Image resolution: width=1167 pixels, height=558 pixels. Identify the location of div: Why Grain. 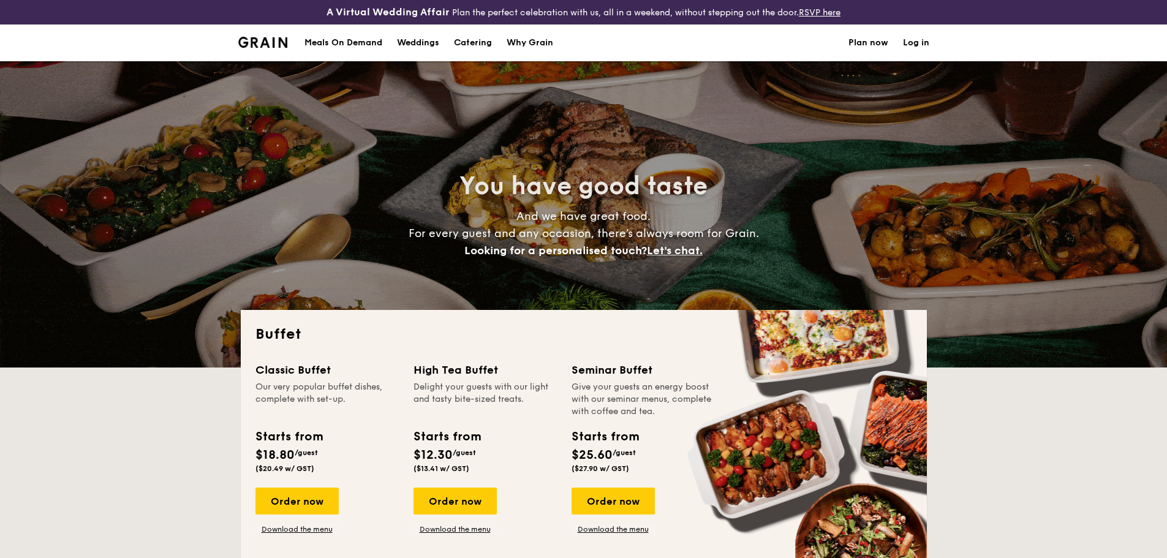
(530, 43).